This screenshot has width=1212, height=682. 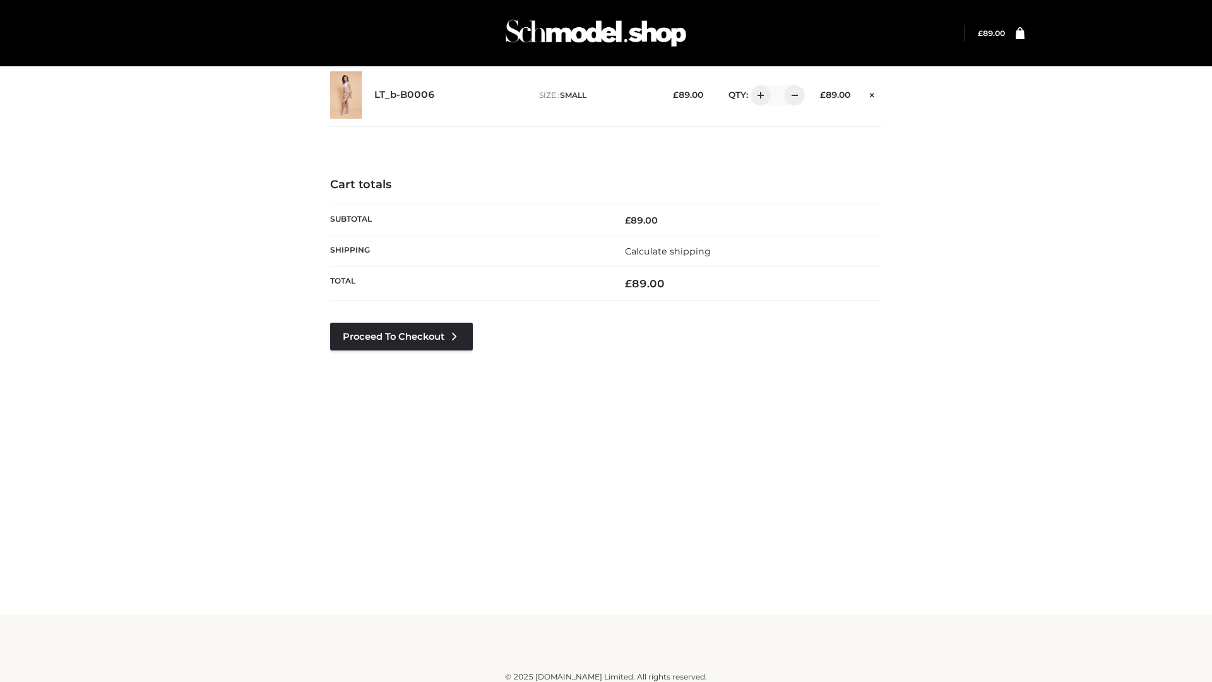 What do you see at coordinates (596, 33) in the screenshot?
I see `img: Schmodel Admin 964` at bounding box center [596, 33].